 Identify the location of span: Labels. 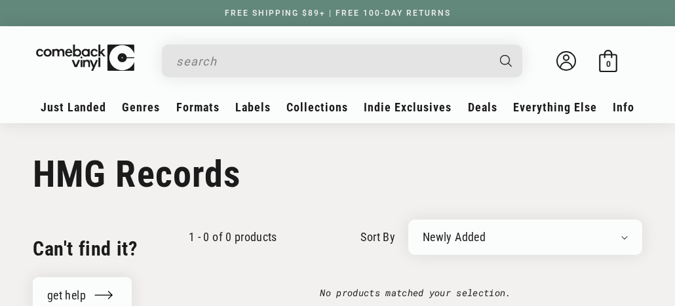
(253, 107).